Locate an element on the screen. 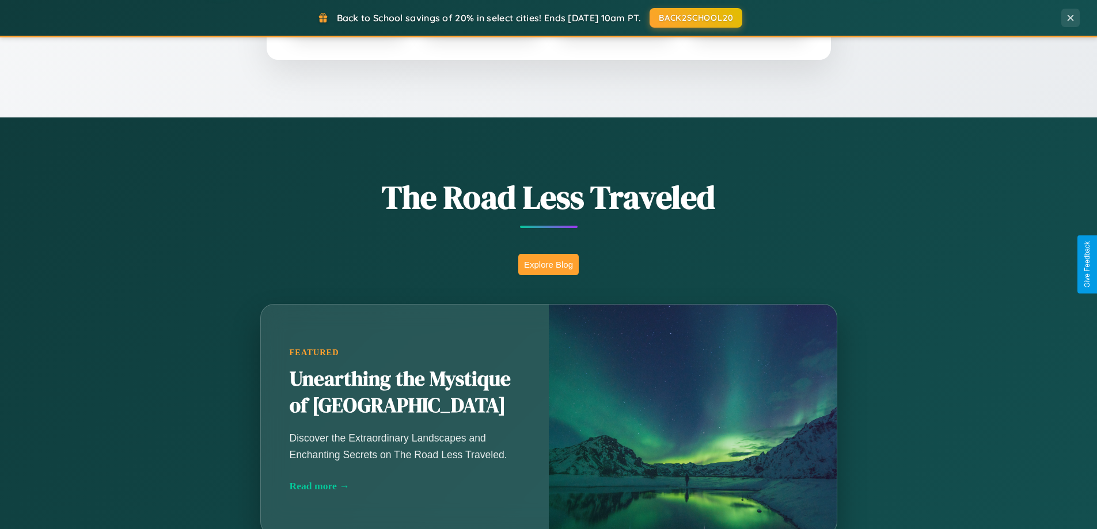 This screenshot has width=1097, height=529. div: Featured is located at coordinates (405, 353).